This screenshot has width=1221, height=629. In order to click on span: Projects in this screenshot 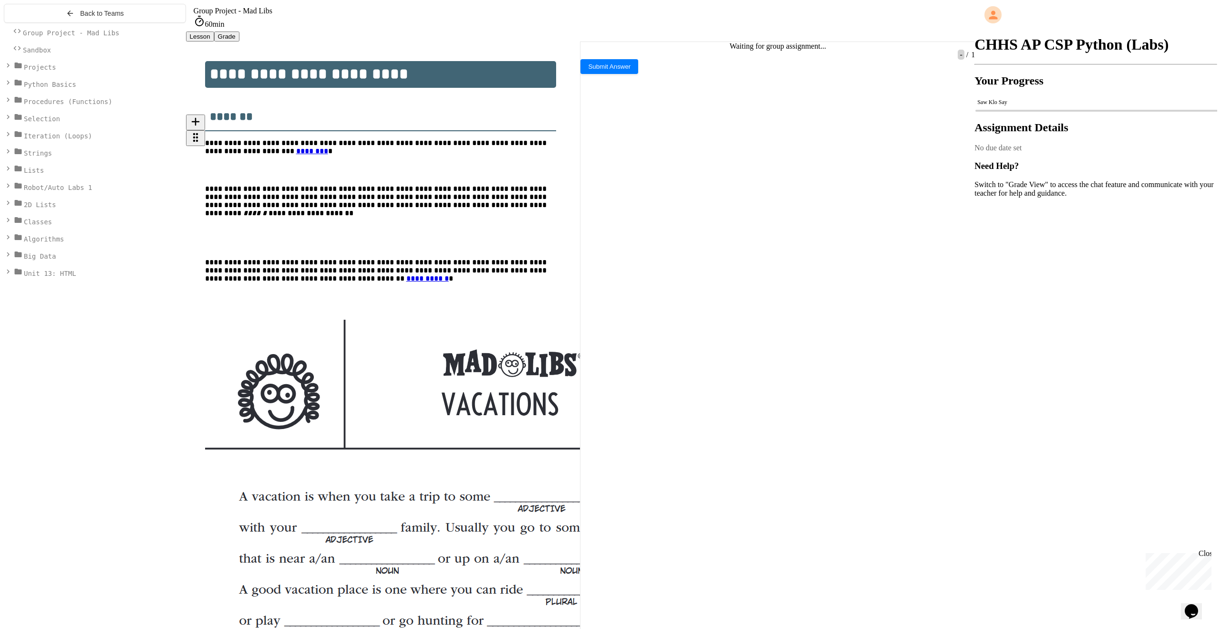, I will do `click(40, 67)`.